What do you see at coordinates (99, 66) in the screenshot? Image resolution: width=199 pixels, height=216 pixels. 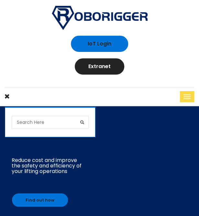 I see `a: Extranet` at bounding box center [99, 66].